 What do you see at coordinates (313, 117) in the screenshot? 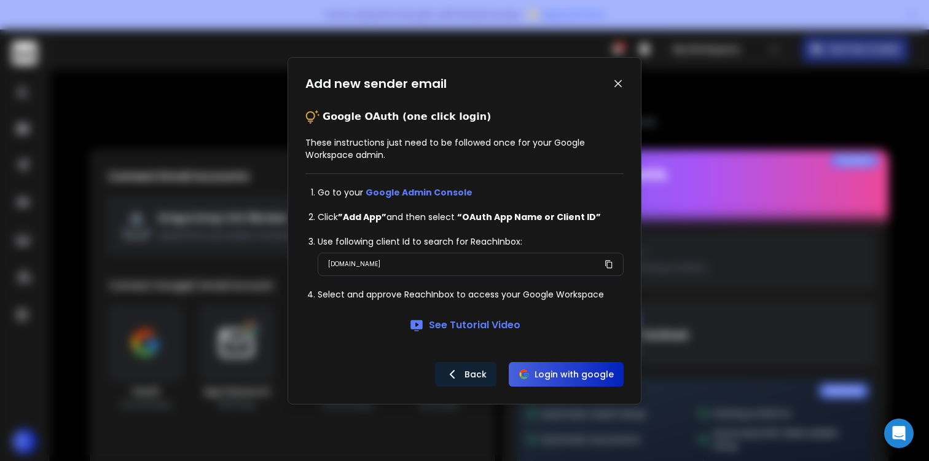
I see `img: tips` at bounding box center [313, 117].